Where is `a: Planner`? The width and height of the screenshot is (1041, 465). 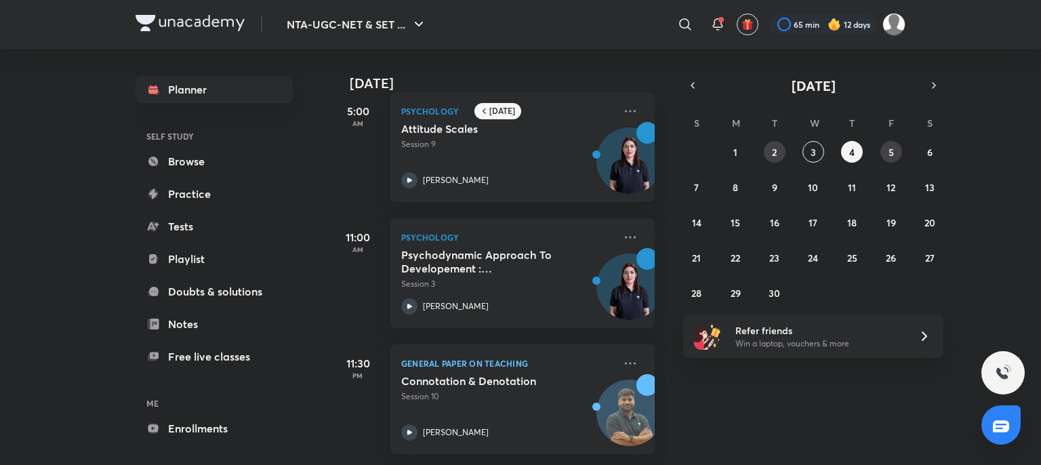 a: Planner is located at coordinates (214, 89).